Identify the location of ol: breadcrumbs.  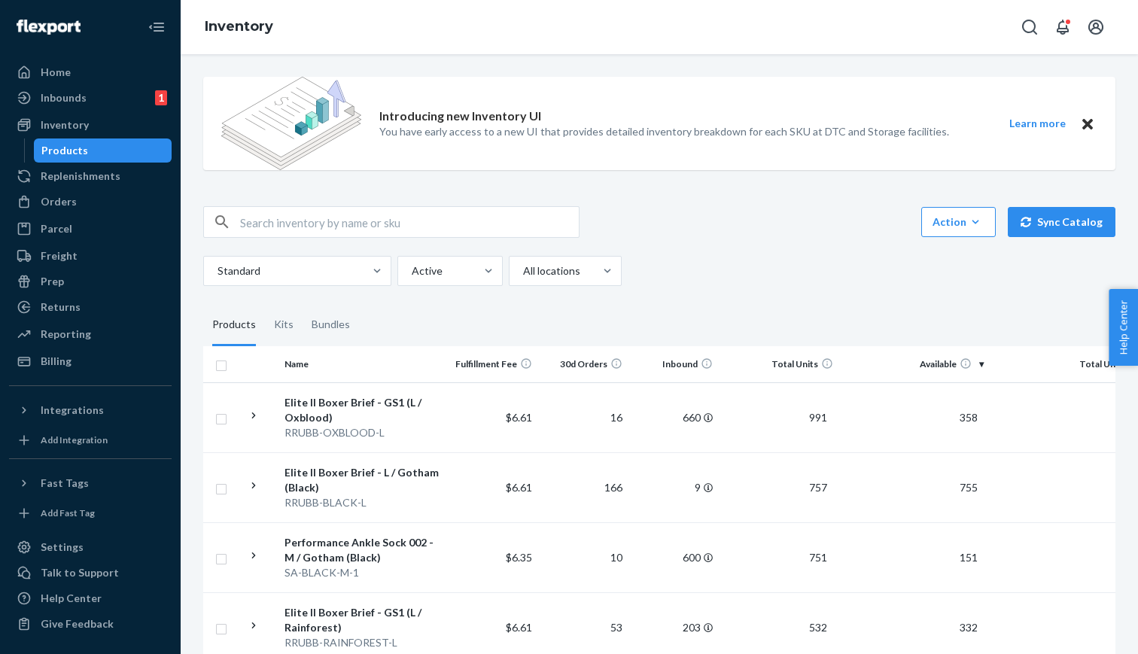
(239, 27).